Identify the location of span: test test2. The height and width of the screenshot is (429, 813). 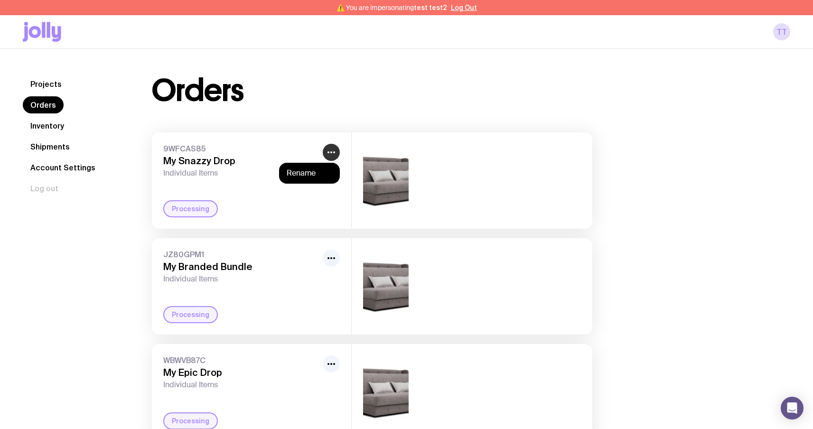
(431, 8).